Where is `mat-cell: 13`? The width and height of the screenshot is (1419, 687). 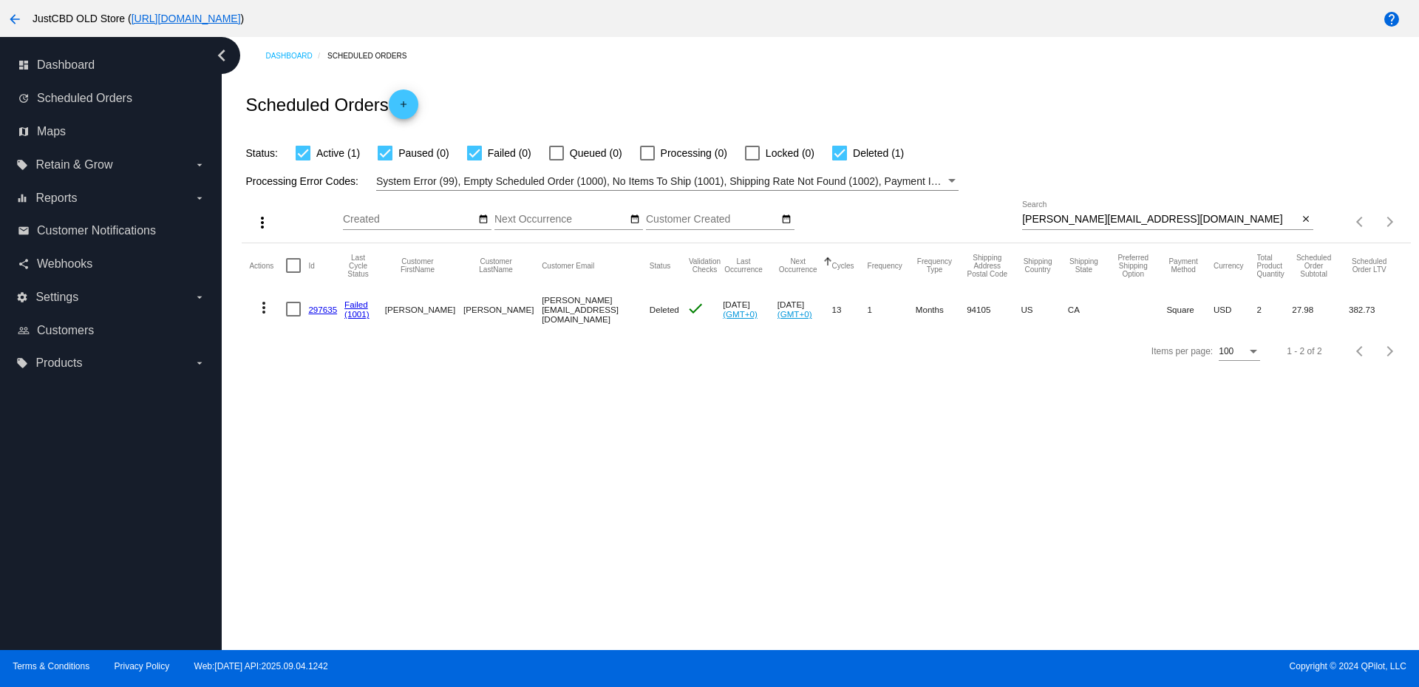
mat-cell: 13 is located at coordinates (850, 309).